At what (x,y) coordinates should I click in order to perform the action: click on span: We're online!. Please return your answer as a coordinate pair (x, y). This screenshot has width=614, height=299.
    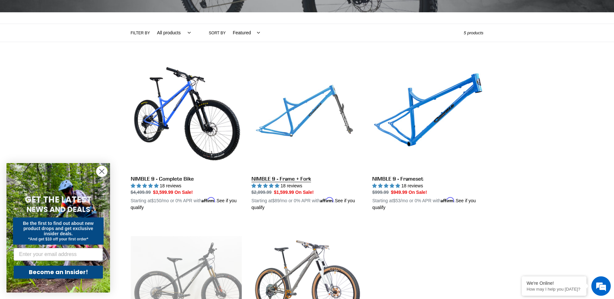
    Looking at the image, I should click on (63, 114).